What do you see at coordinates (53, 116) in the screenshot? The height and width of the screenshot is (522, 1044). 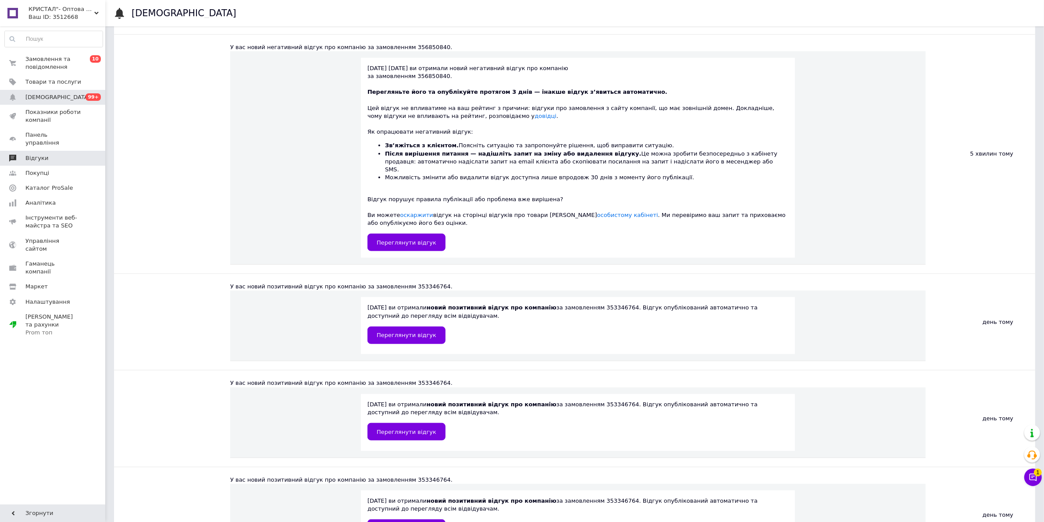 I see `span: Показники роботи компанії` at bounding box center [53, 116].